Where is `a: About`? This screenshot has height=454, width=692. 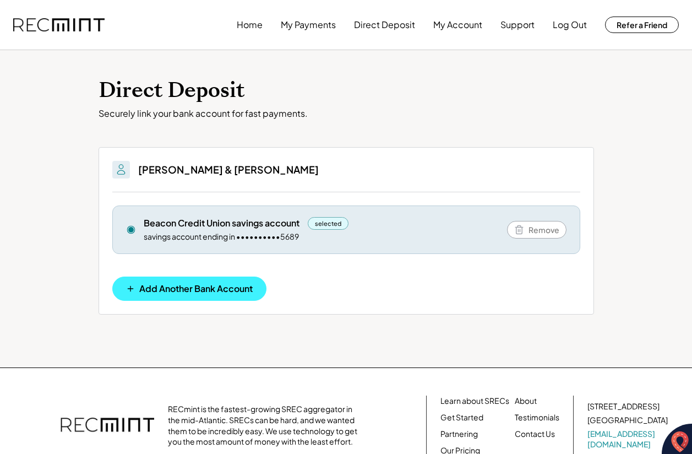
a: About is located at coordinates (526, 401).